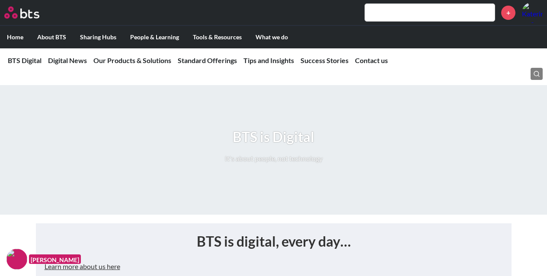 Image resolution: width=547 pixels, height=276 pixels. What do you see at coordinates (269, 60) in the screenshot?
I see `a: Tips and Insights` at bounding box center [269, 60].